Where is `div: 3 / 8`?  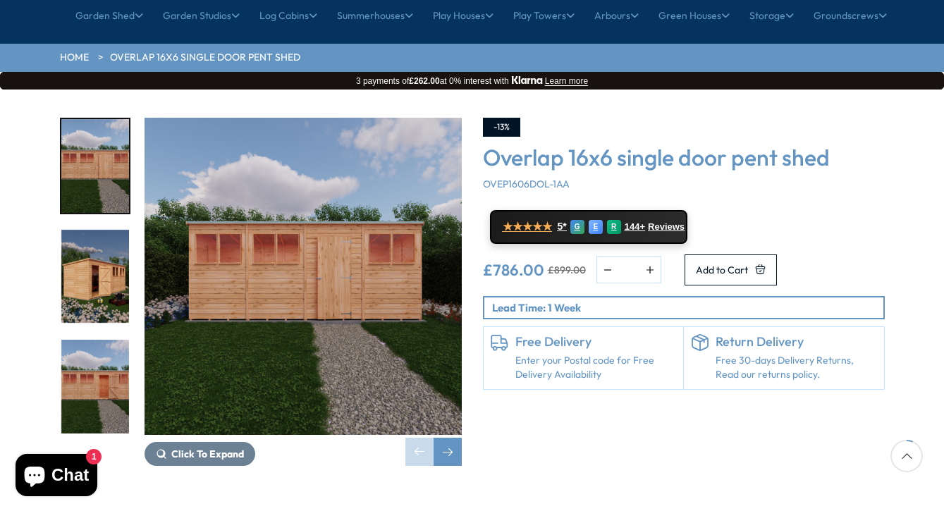
div: 3 / 8 is located at coordinates (95, 387).